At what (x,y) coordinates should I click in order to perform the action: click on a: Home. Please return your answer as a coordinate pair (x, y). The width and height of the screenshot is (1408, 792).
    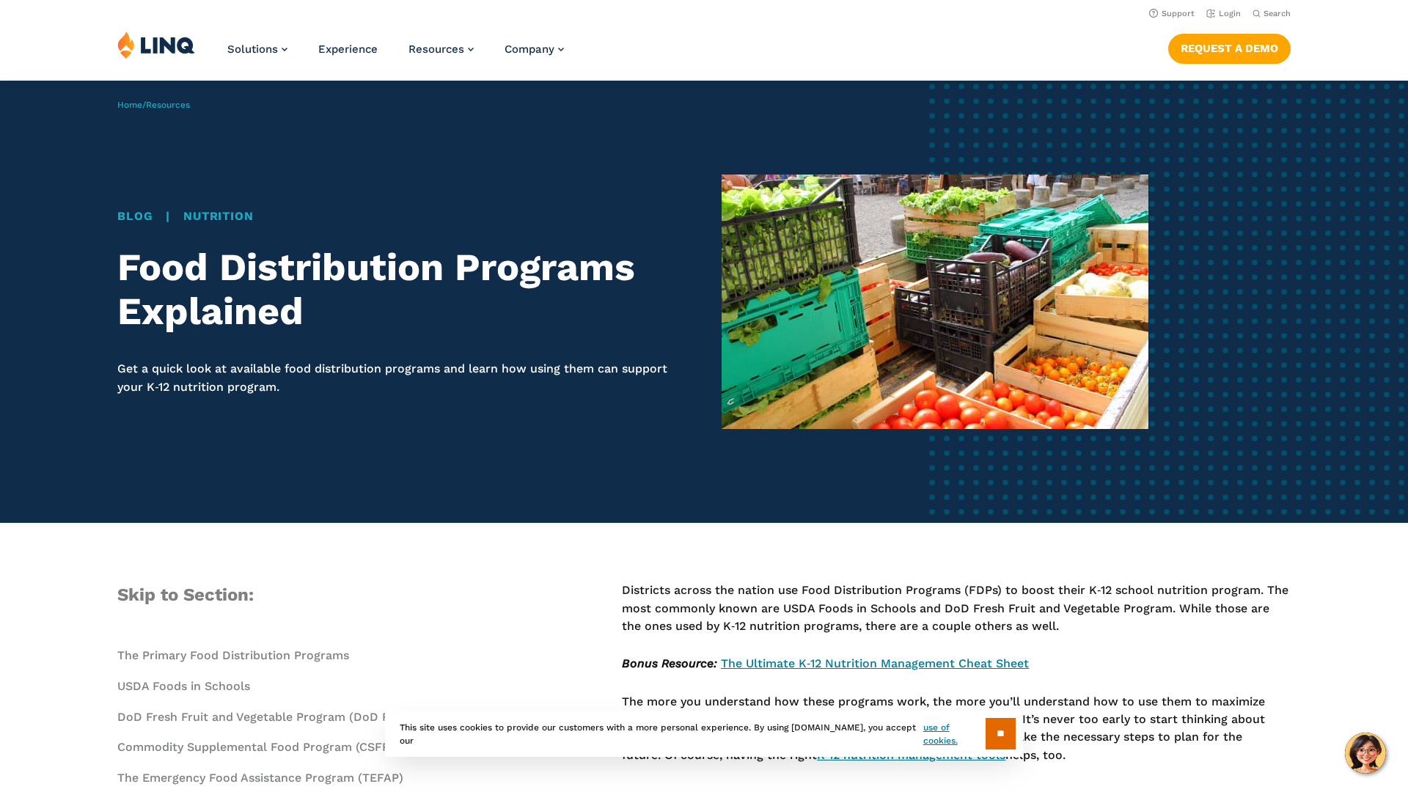
    Looking at the image, I should click on (130, 105).